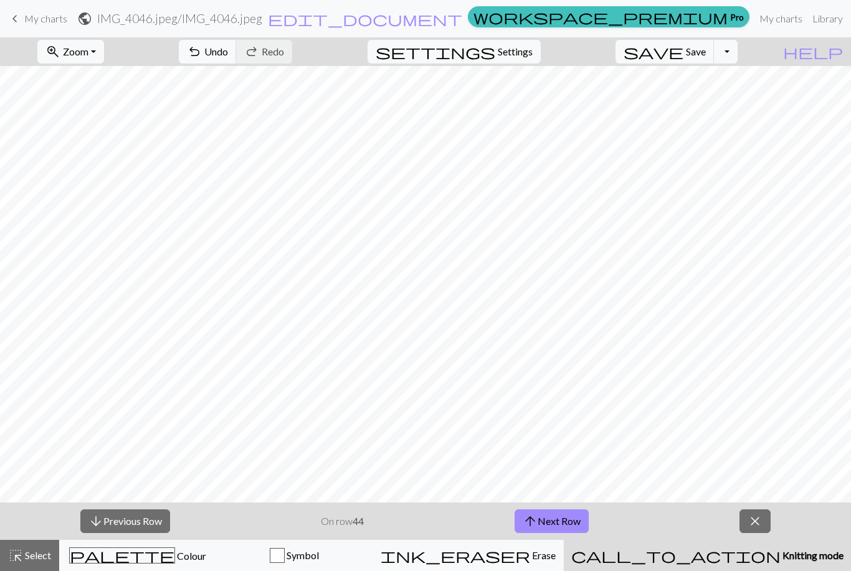 This screenshot has width=851, height=571. What do you see at coordinates (468, 556) in the screenshot?
I see `button: Erase` at bounding box center [468, 556].